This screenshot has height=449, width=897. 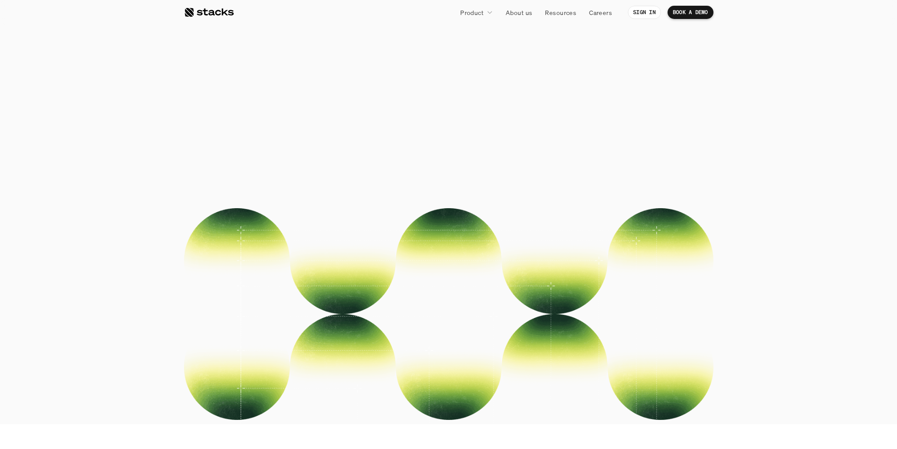 I want to click on p: Help your team close the books faster. From centralized workflows to automated reconciliations, W..., so click(x=448, y=184).